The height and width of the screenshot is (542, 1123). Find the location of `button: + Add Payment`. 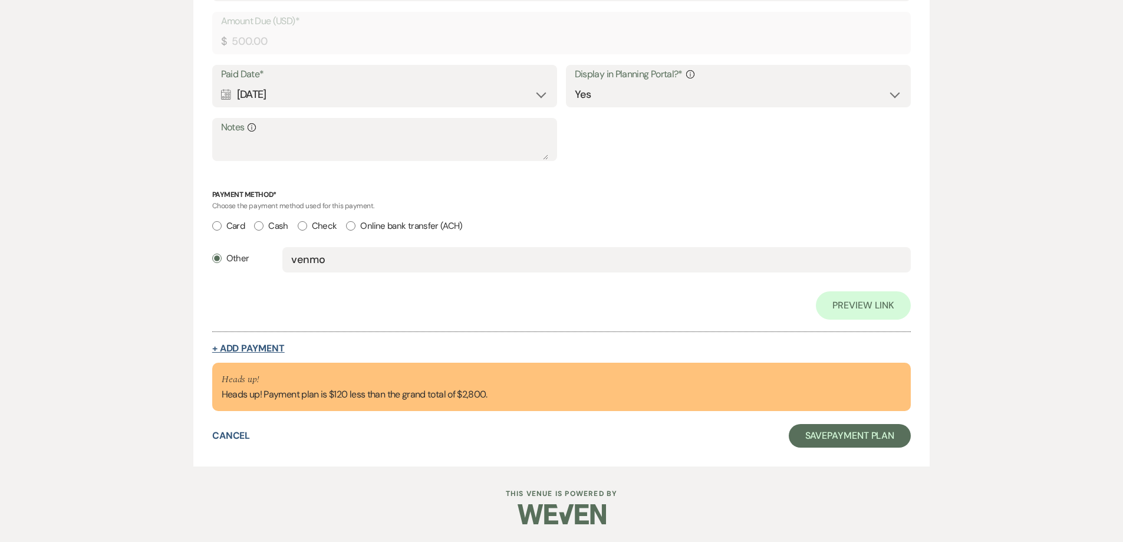

button: + Add Payment is located at coordinates (248, 348).